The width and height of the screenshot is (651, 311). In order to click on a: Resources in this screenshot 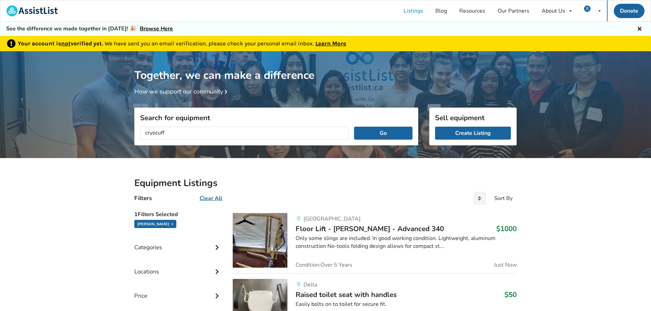, I will do `click(472, 11)`.